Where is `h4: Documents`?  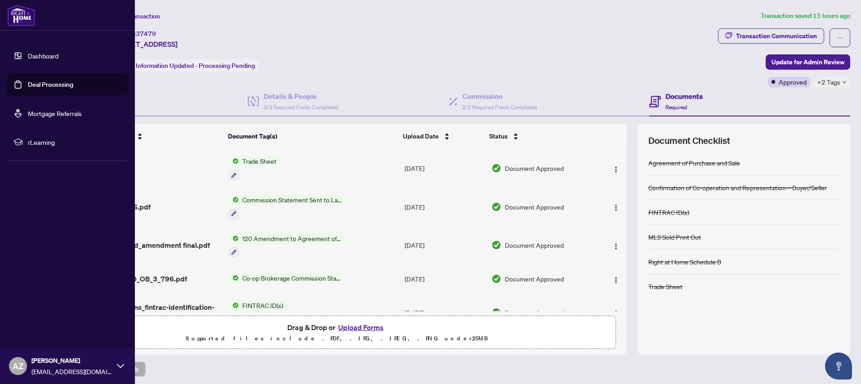 h4: Documents is located at coordinates (684, 96).